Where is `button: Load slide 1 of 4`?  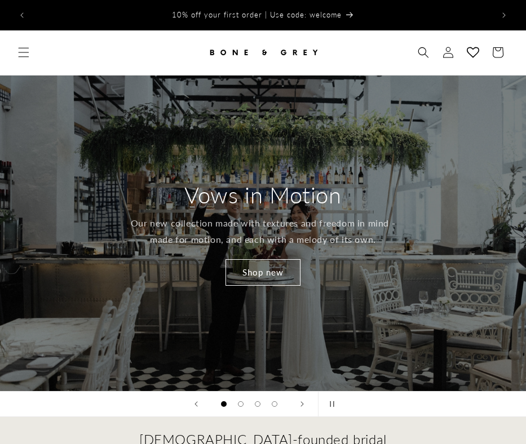 button: Load slide 1 of 4 is located at coordinates (224, 404).